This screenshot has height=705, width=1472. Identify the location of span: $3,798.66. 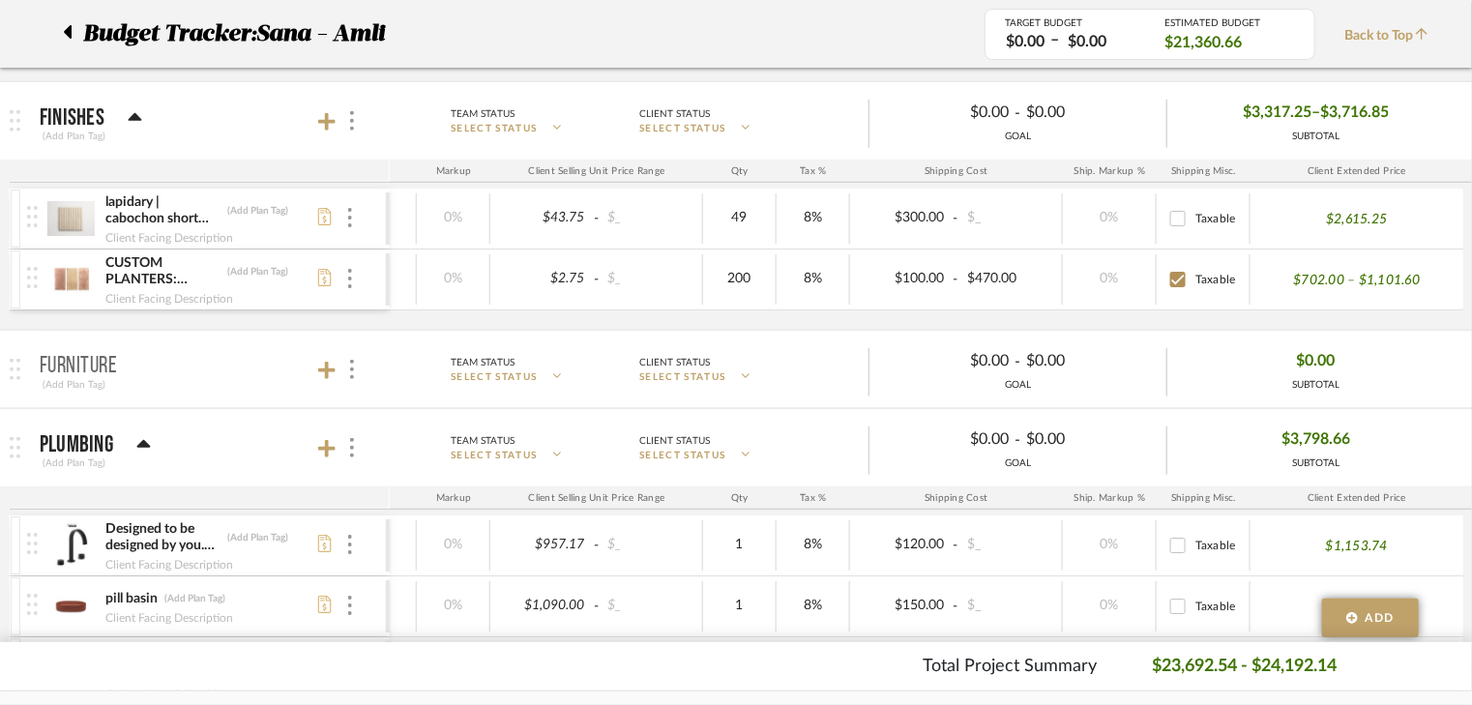
(1315, 439).